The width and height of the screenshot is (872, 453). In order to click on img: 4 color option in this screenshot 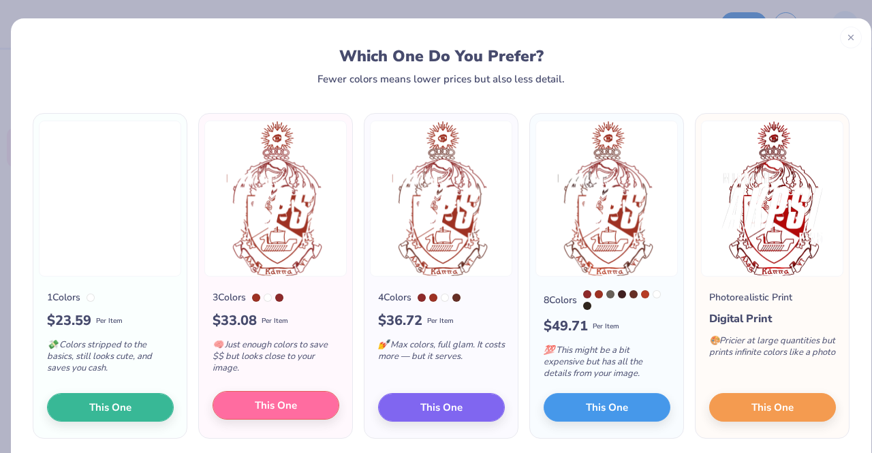, I will do `click(441, 198)`.